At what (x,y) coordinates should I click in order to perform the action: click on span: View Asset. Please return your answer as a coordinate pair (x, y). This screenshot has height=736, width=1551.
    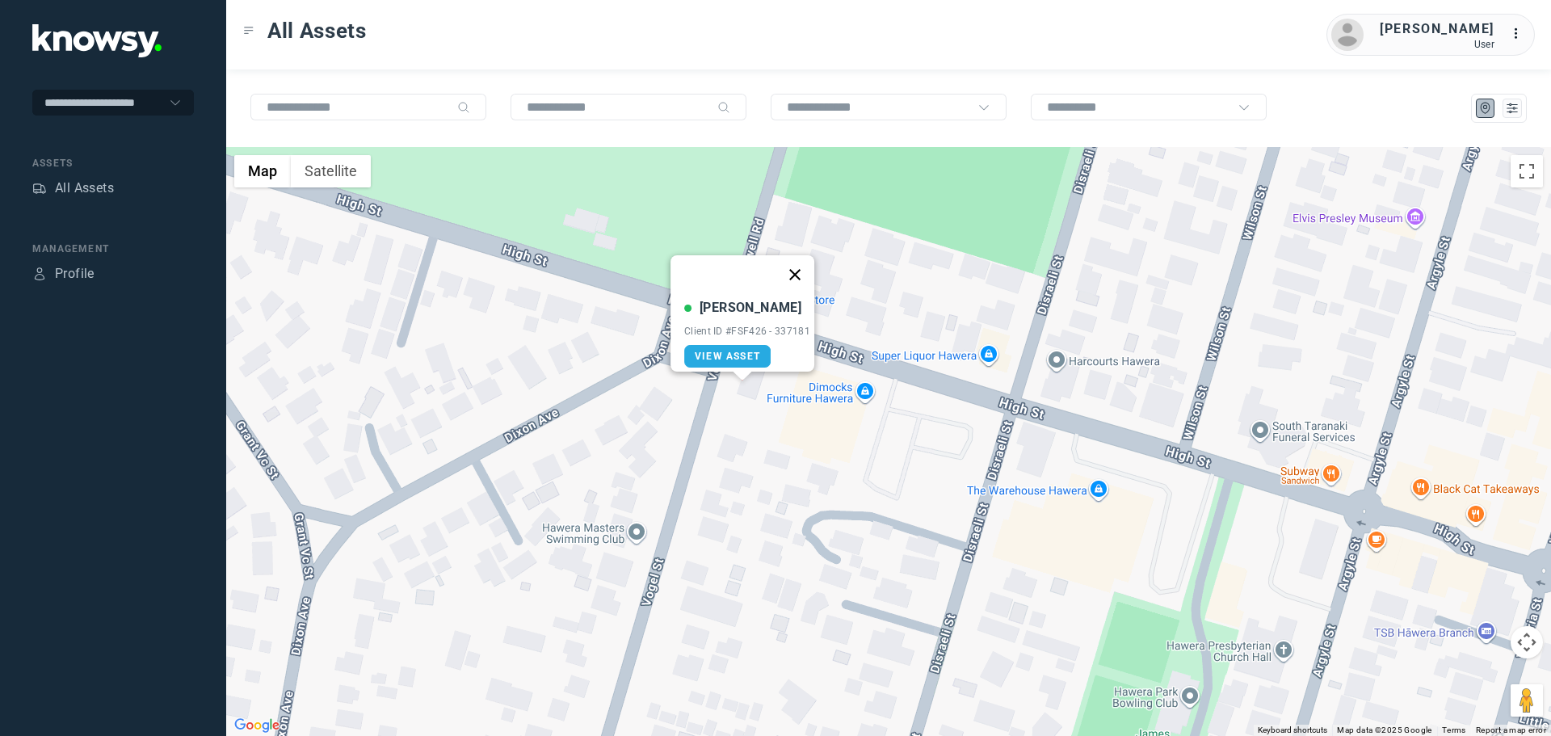
    Looking at the image, I should click on (727, 356).